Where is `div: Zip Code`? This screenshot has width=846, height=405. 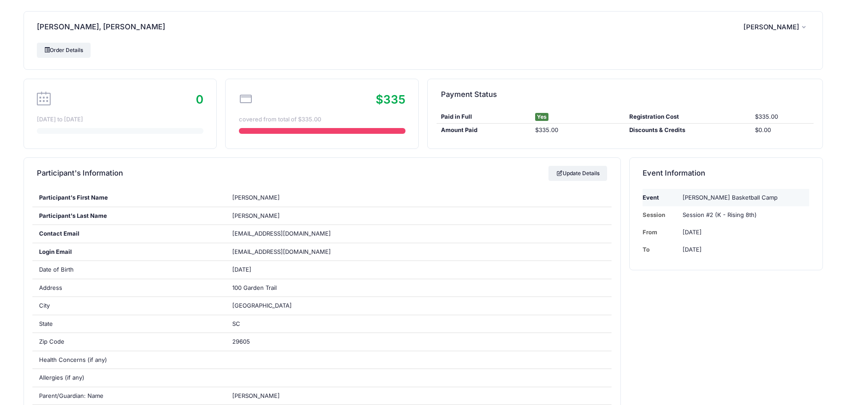 div: Zip Code is located at coordinates (129, 342).